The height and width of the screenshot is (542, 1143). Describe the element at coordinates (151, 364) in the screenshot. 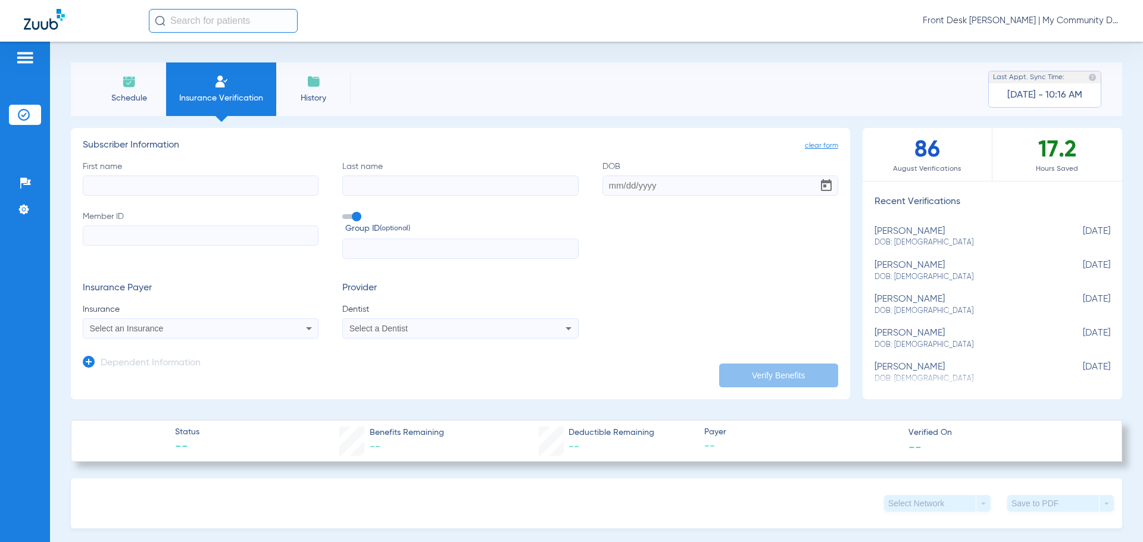

I see `h3: Dependent Information` at that location.